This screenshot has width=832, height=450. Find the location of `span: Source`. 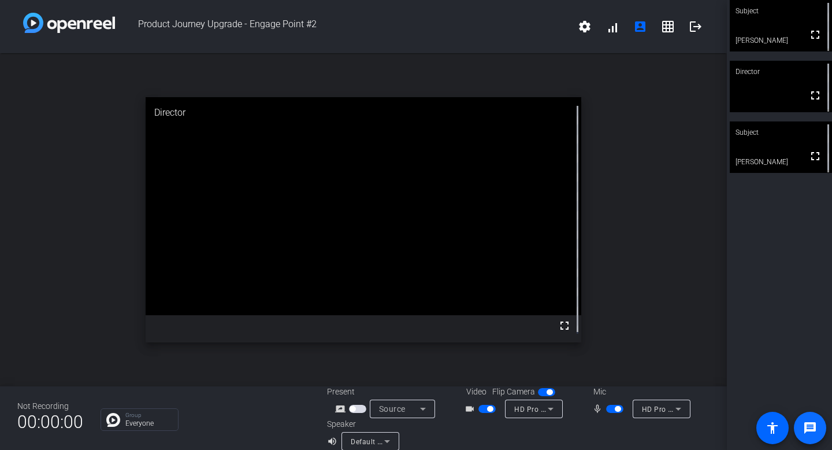

span: Source is located at coordinates (392, 409).